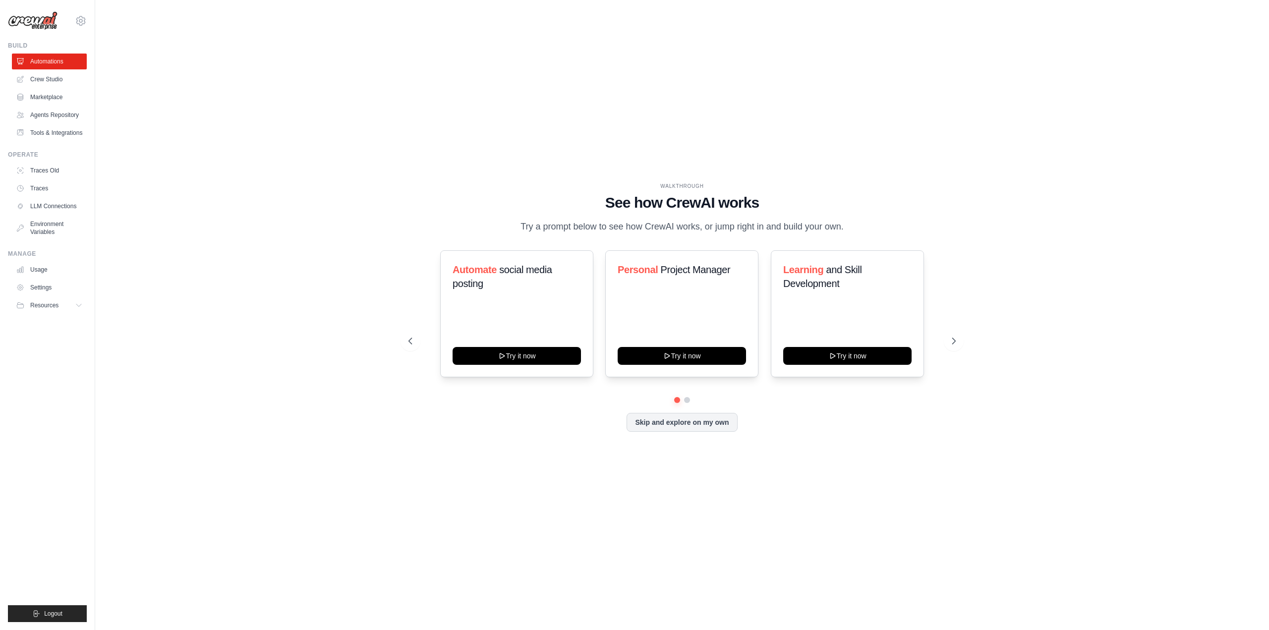 This screenshot has width=1269, height=630. What do you see at coordinates (47, 614) in the screenshot?
I see `button: Logout` at bounding box center [47, 614].